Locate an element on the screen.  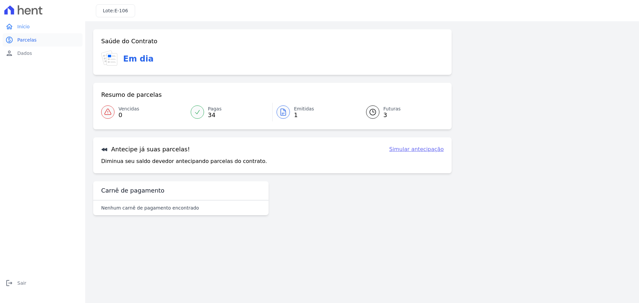
a: Simular antecipação is located at coordinates (416, 149).